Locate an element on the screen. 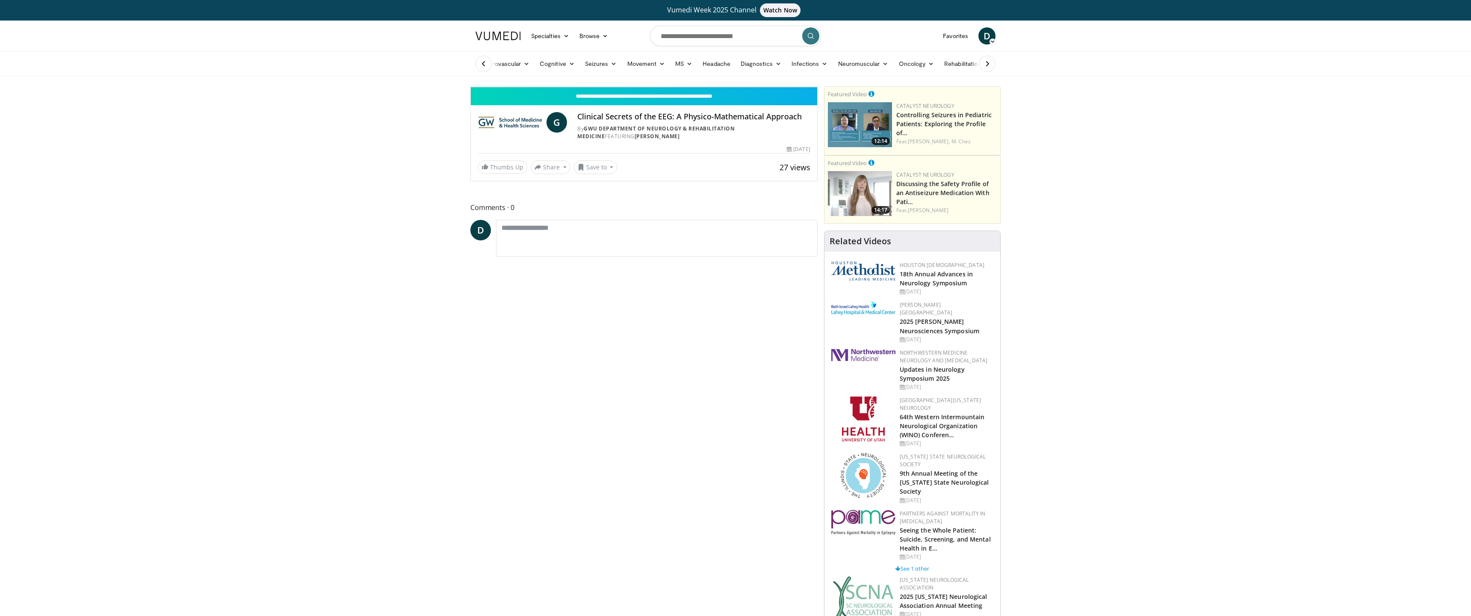  h4: Clinical Secrets of the EEG: A Physico-Mathematical Approach is located at coordinates (694, 117).